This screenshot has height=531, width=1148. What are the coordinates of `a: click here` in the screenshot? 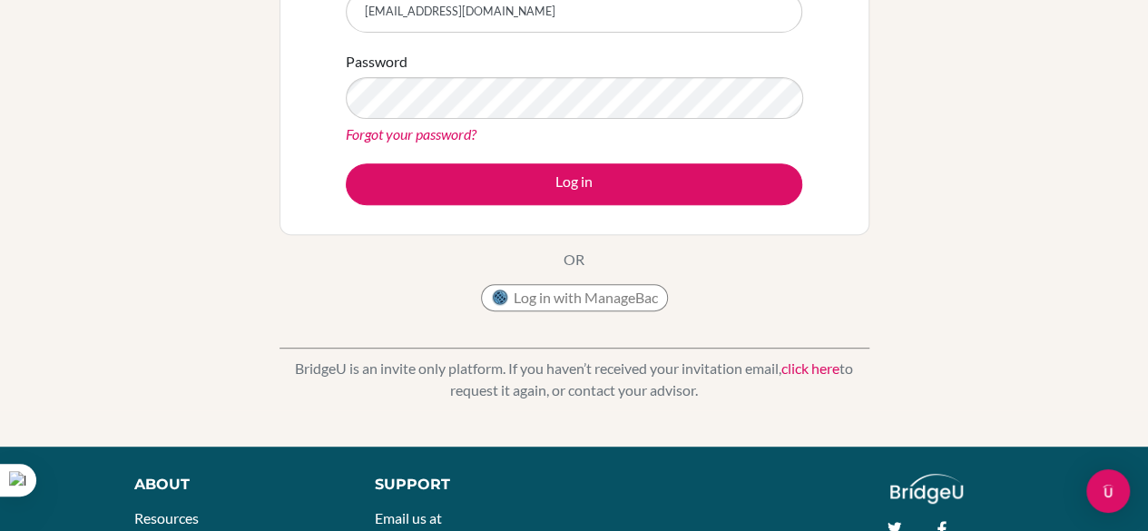 It's located at (810, 367).